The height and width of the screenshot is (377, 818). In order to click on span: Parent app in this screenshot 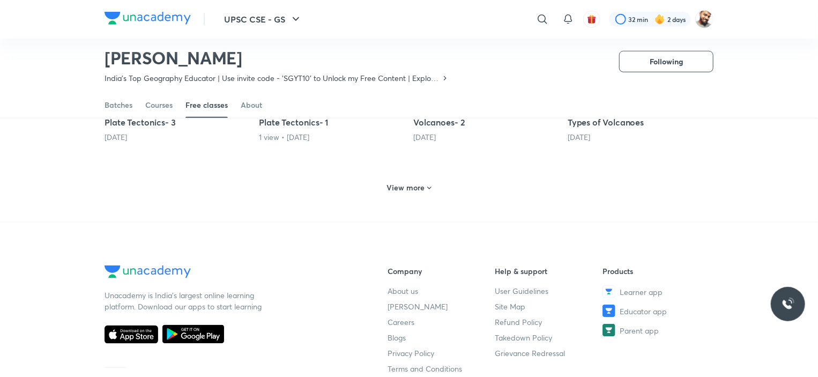, I will do `click(639, 330)`.